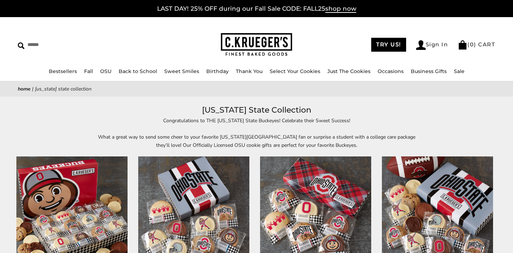  What do you see at coordinates (477, 44) in the screenshot?
I see `a: (0) CART` at bounding box center [477, 44].